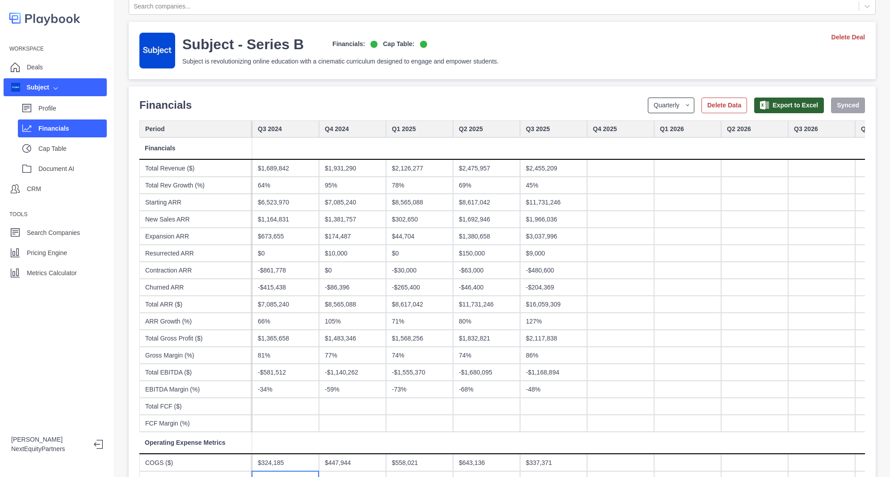 This screenshot has height=477, width=890. What do you see at coordinates (35, 67) in the screenshot?
I see `p: Deals` at bounding box center [35, 67].